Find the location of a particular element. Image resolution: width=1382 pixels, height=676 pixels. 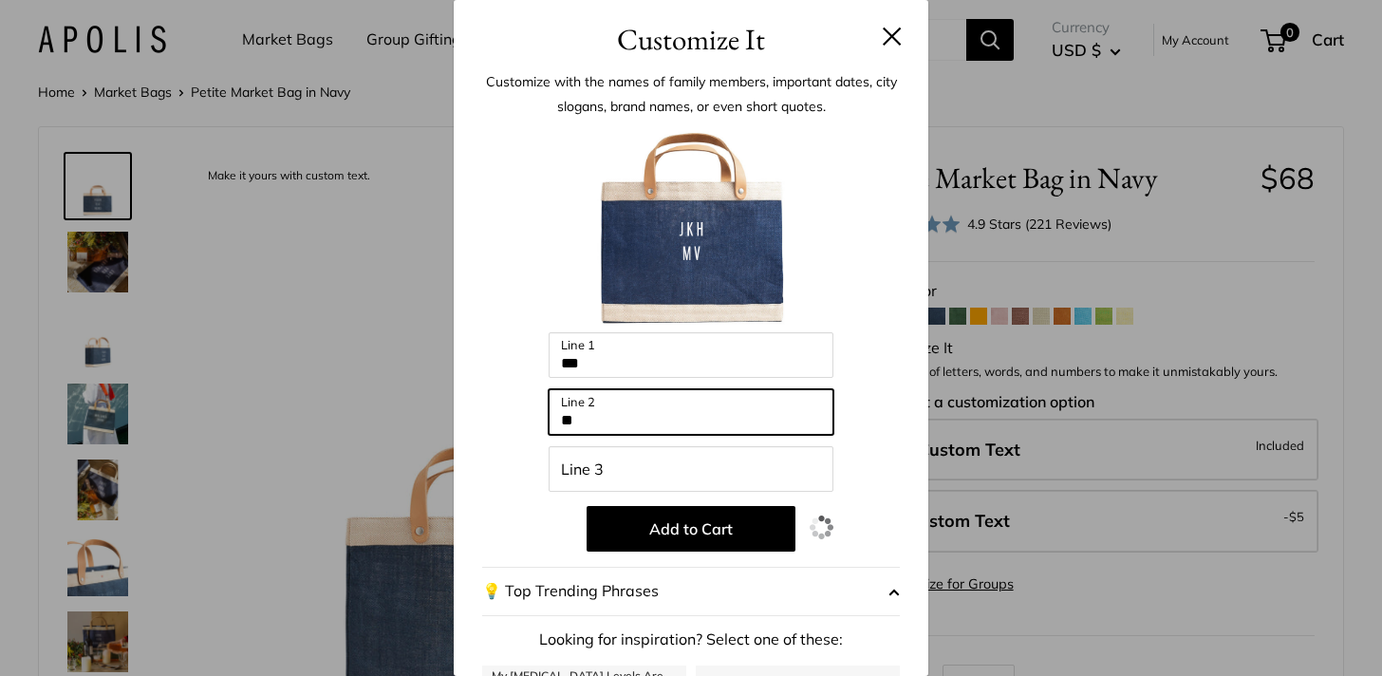

img: customizer-prod is located at coordinates (691, 228).